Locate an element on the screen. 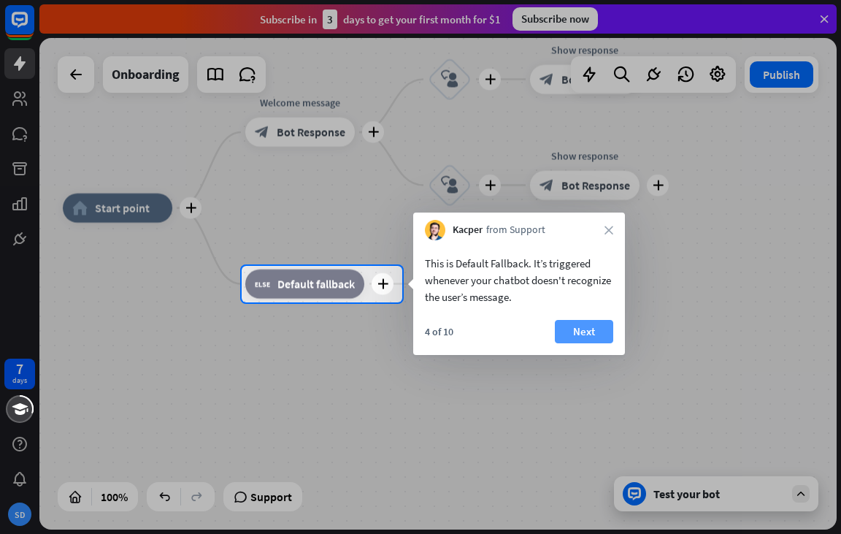 The image size is (841, 534). i: close is located at coordinates (609, 230).